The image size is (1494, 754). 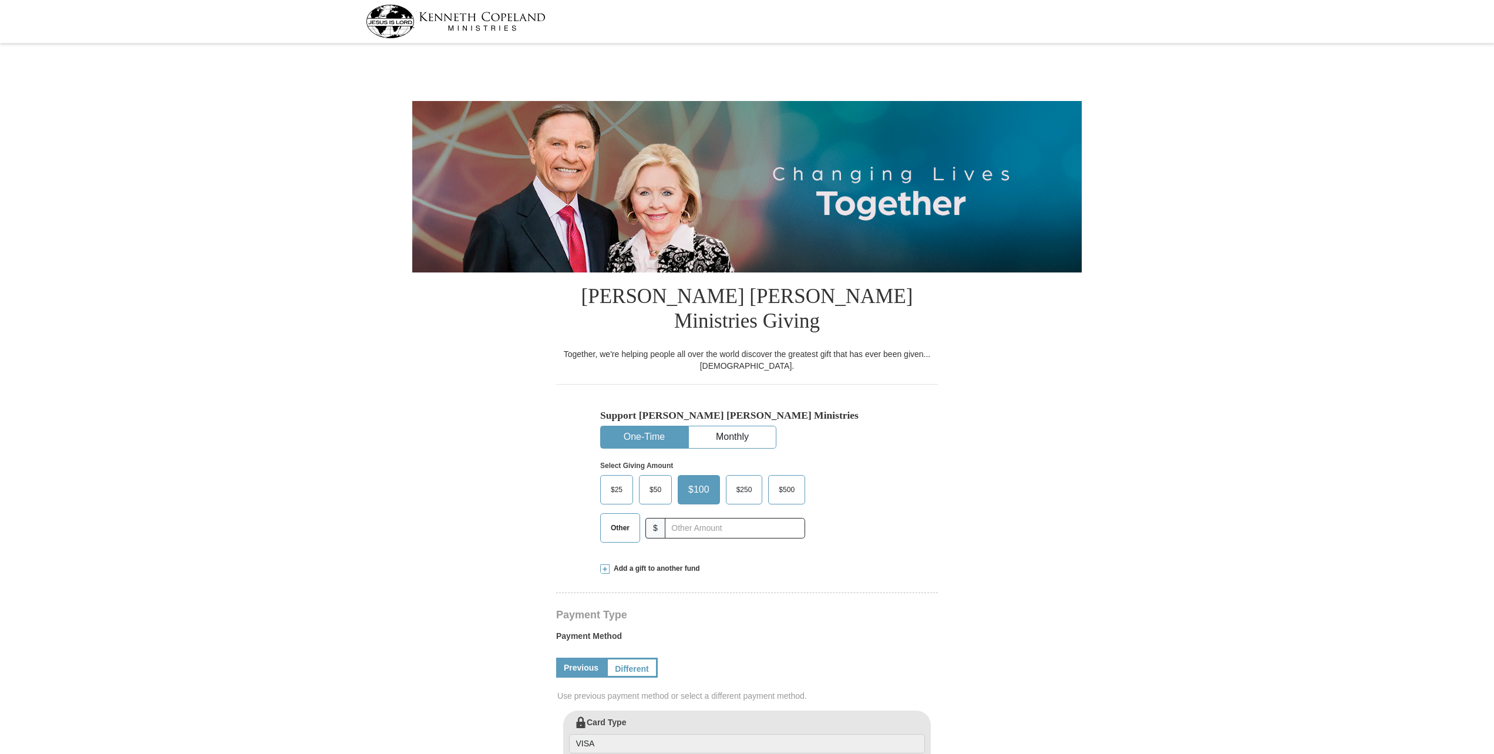 What do you see at coordinates (456, 21) in the screenshot?
I see `img: kcm-header-logo.svg` at bounding box center [456, 21].